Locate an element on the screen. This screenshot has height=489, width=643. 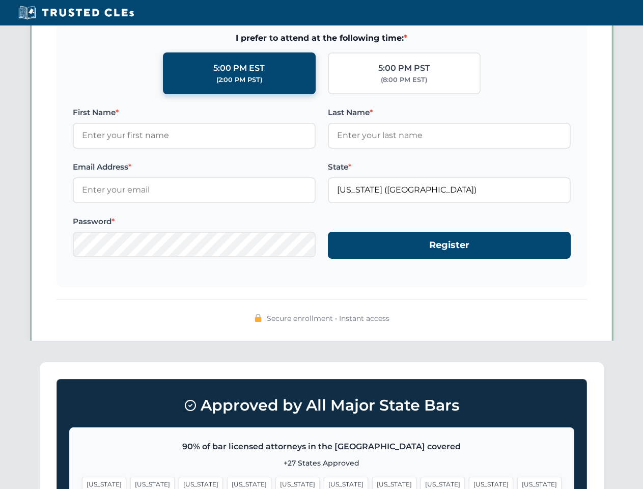
span: I prefer to attend at the following time: is located at coordinates (322, 38).